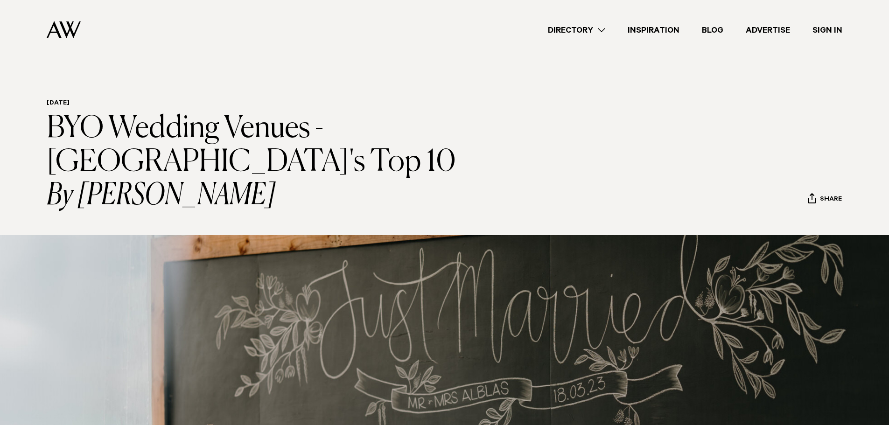  What do you see at coordinates (713, 30) in the screenshot?
I see `a: Blog` at bounding box center [713, 30].